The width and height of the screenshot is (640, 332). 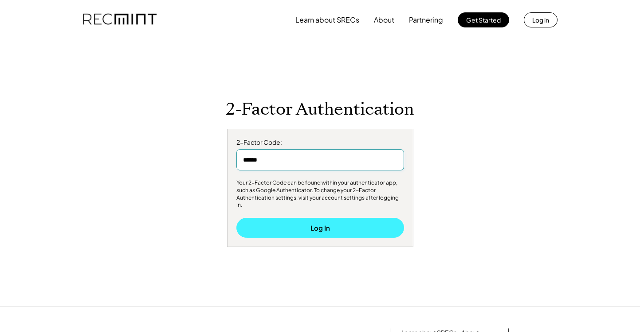 What do you see at coordinates (120, 20) in the screenshot?
I see `img: recmint-logotype%403x.png` at bounding box center [120, 20].